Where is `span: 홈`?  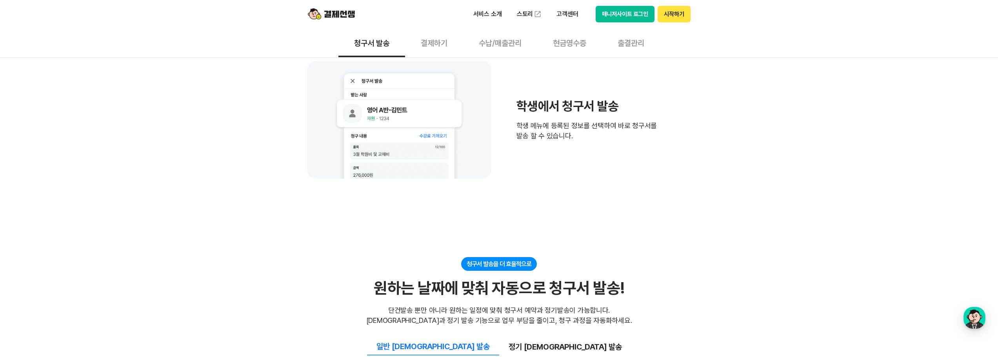
span: 홈 is located at coordinates (27, 263).